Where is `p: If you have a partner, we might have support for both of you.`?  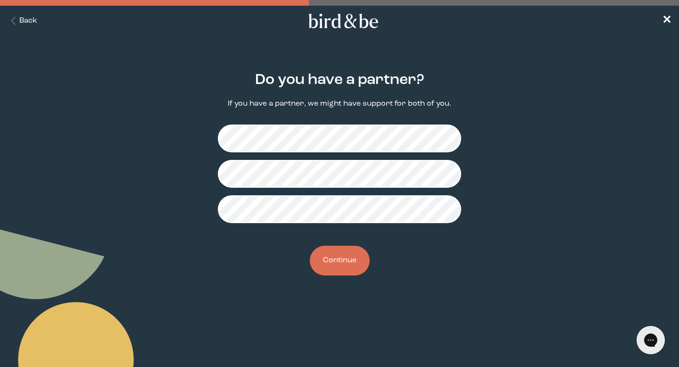
p: If you have a partner, we might have support for both of you. is located at coordinates (340, 104).